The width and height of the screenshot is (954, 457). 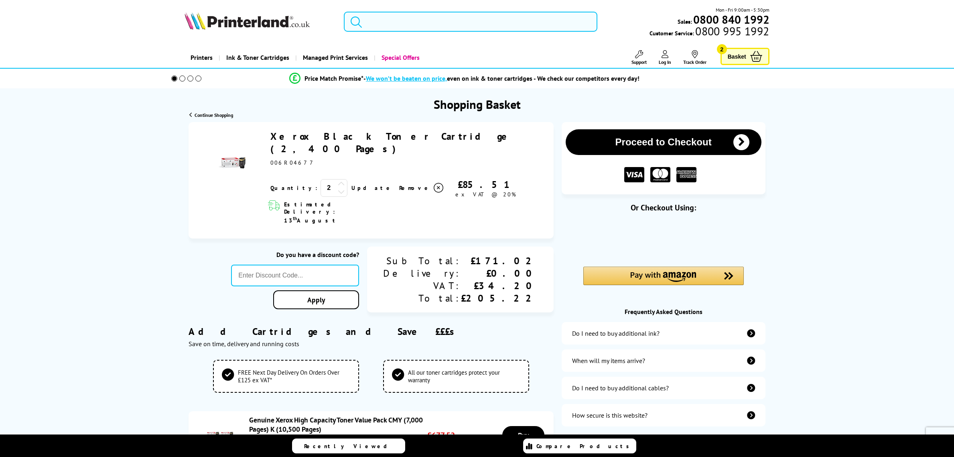 What do you see at coordinates (371, 344) in the screenshot?
I see `div: Save on time, delivery and running costs` at bounding box center [371, 344].